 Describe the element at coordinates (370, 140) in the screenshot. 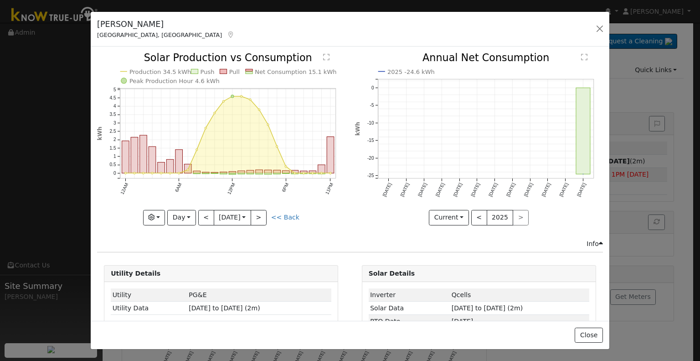

I see `text: -15` at that location.